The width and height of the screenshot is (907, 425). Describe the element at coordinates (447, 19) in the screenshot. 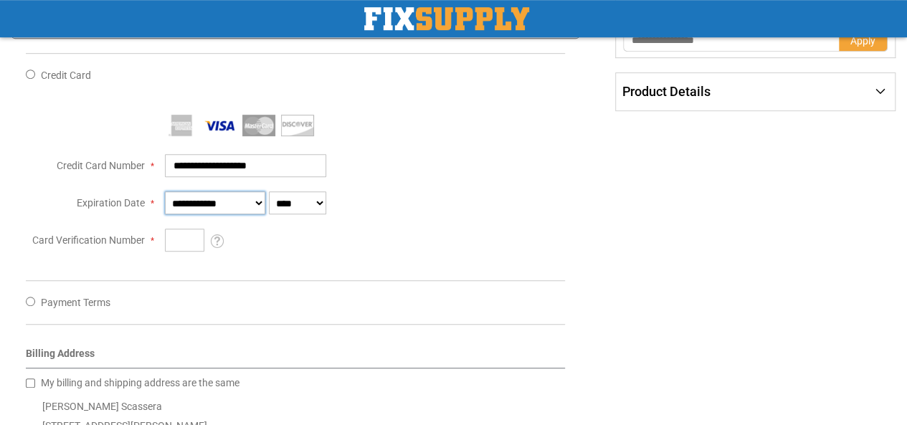

I see `img: Fix Industrial Supply` at that location.